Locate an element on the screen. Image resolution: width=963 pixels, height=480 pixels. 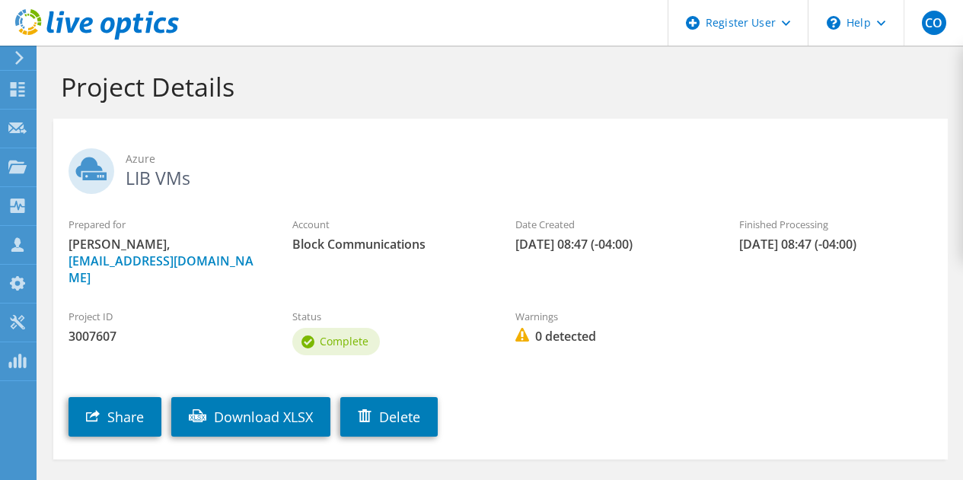
a: Delete is located at coordinates (389, 417).